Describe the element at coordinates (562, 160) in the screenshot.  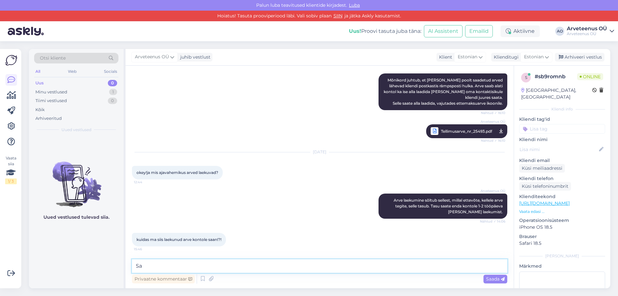
I see `p: Kliendi email` at that location.